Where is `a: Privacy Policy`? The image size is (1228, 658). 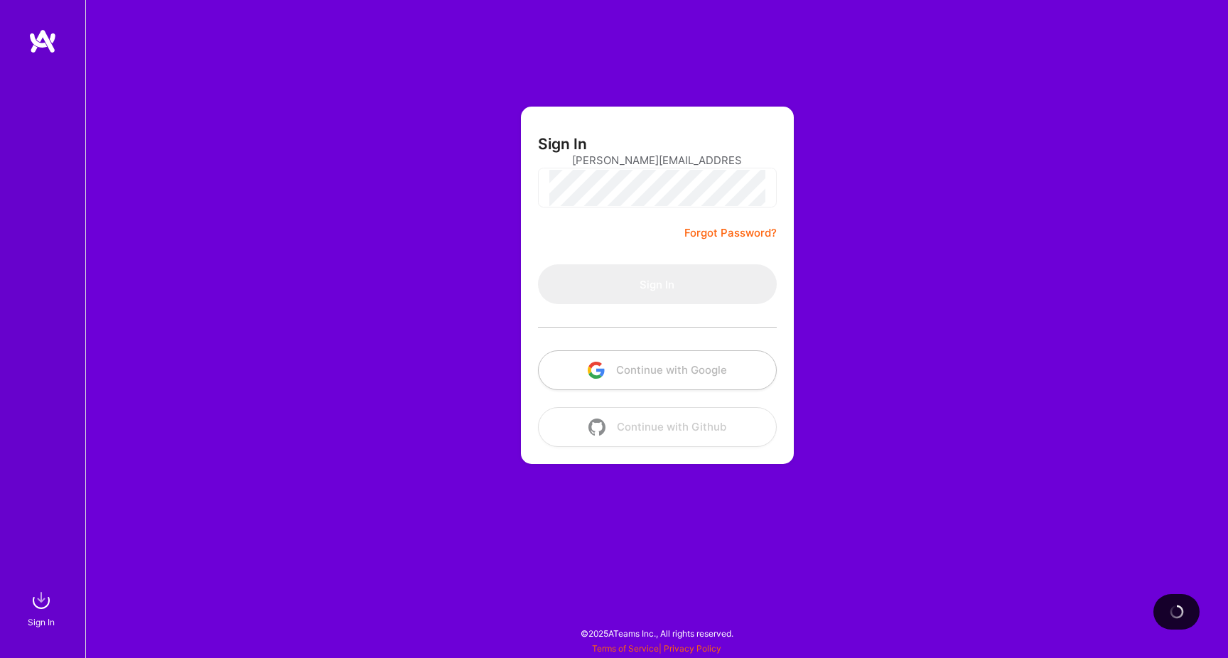
a: Privacy Policy is located at coordinates (692, 648).